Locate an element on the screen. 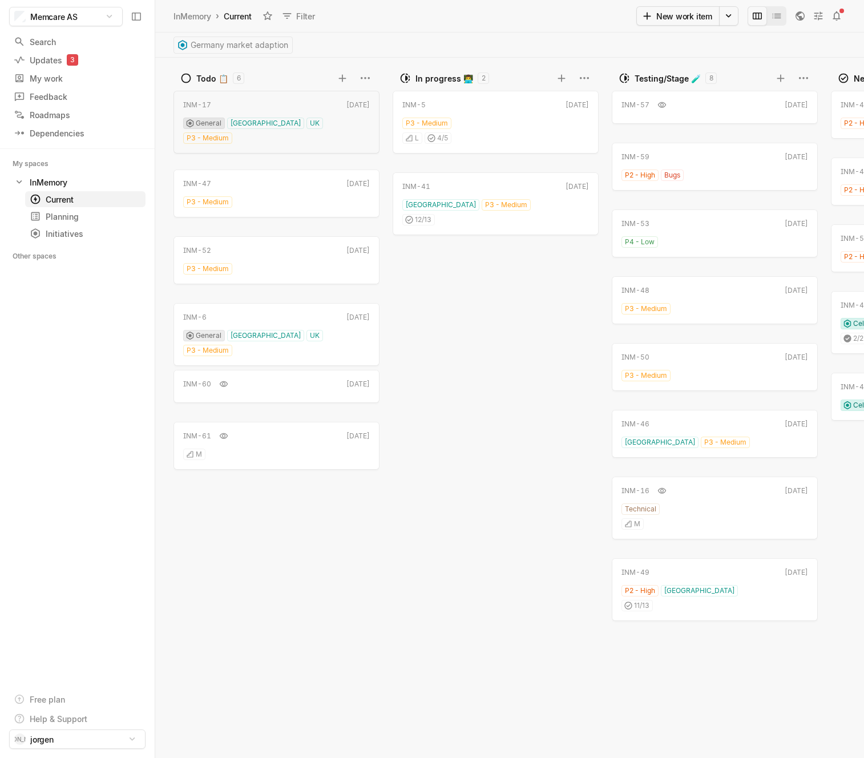 This screenshot has width=864, height=758. div: 8 is located at coordinates (711, 78).